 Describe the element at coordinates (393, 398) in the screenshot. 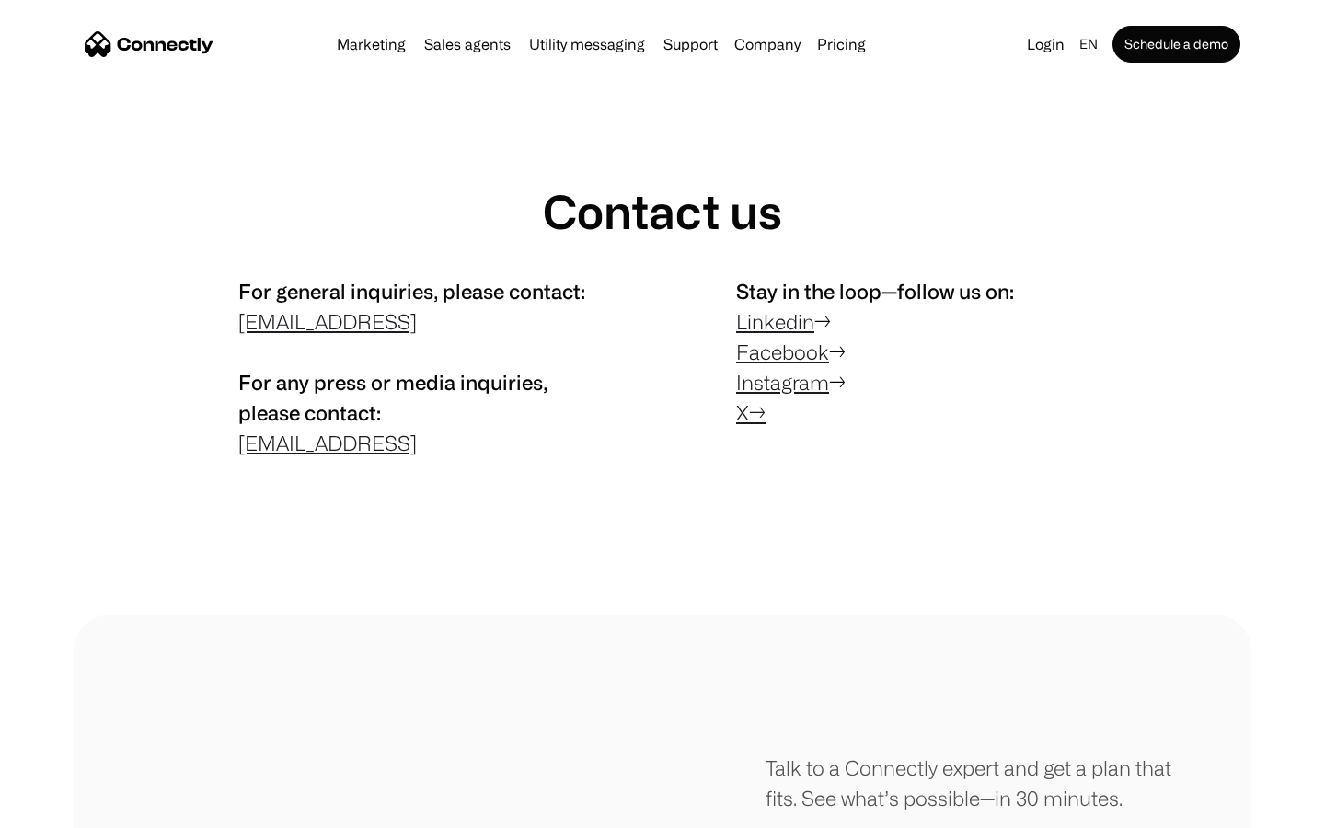

I see `span: For any press or media inquiries, please contact:` at that location.